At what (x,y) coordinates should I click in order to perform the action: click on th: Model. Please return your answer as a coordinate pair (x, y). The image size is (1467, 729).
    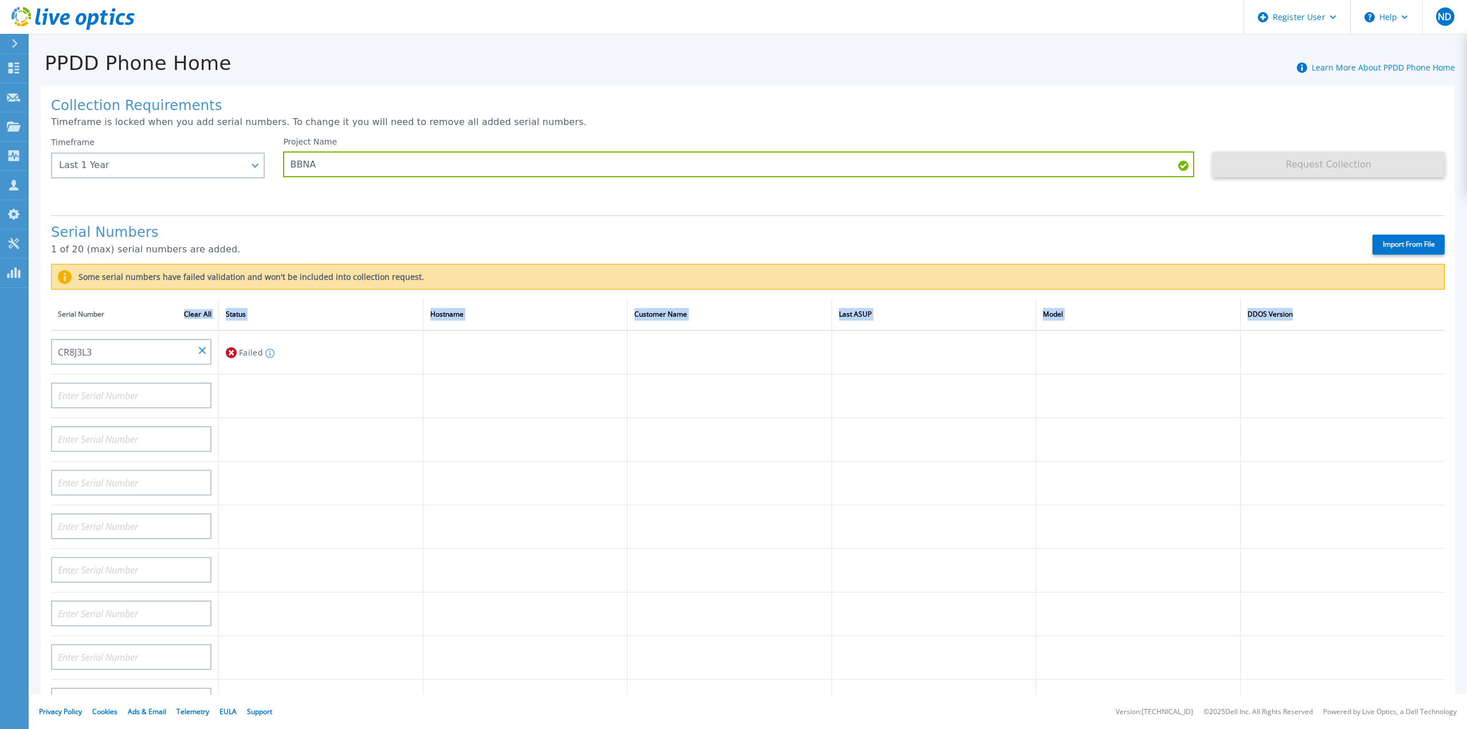
    Looking at the image, I should click on (1138, 314).